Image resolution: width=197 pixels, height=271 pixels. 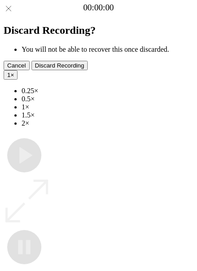 What do you see at coordinates (17, 65) in the screenshot?
I see `button: Cancel` at bounding box center [17, 65].